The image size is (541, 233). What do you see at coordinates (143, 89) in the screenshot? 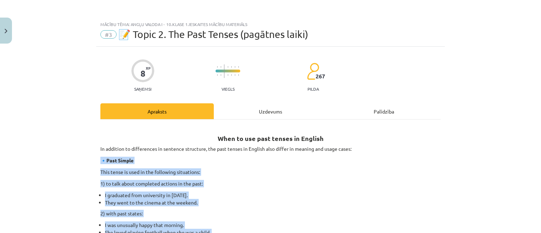
I see `p: Saņemsi` at bounding box center [143, 89].